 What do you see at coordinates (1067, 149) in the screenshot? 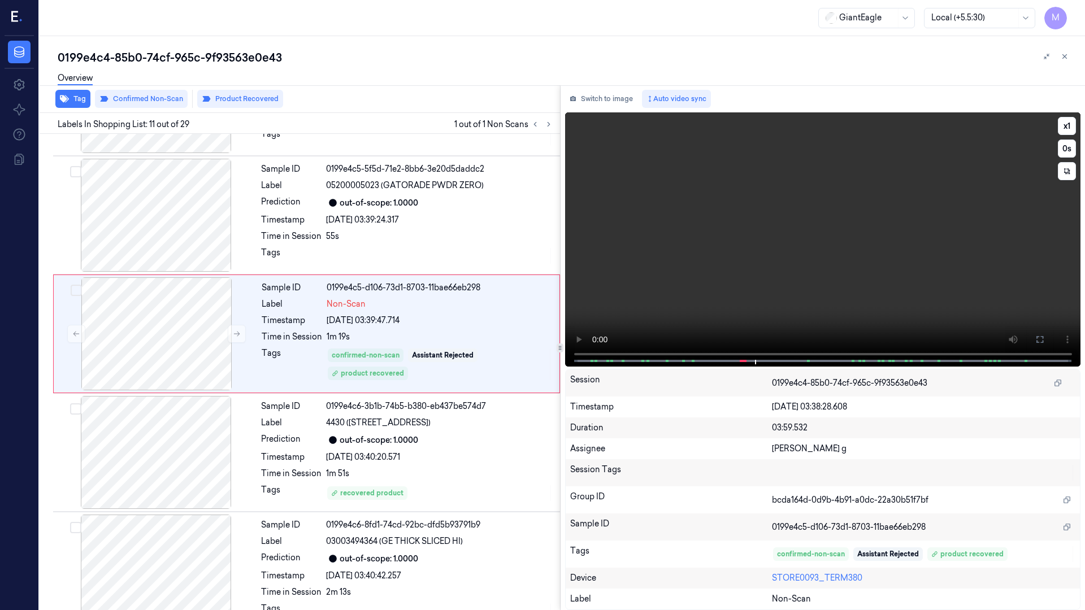
I see `button: 0s` at bounding box center [1067, 149].